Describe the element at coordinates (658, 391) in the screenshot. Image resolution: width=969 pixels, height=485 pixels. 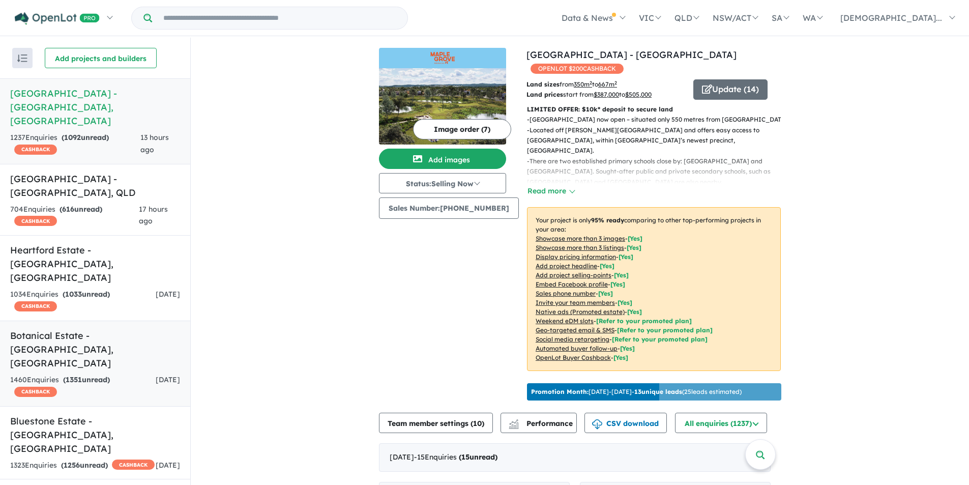
I see `b: 13 unique leads` at that location.